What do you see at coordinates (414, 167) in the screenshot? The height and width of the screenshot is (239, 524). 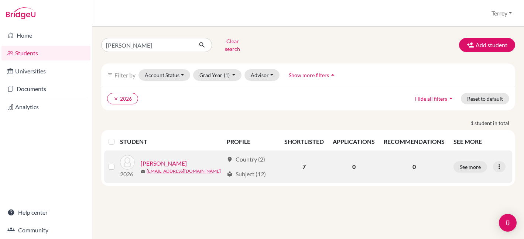 I see `p: 0` at bounding box center [414, 167].